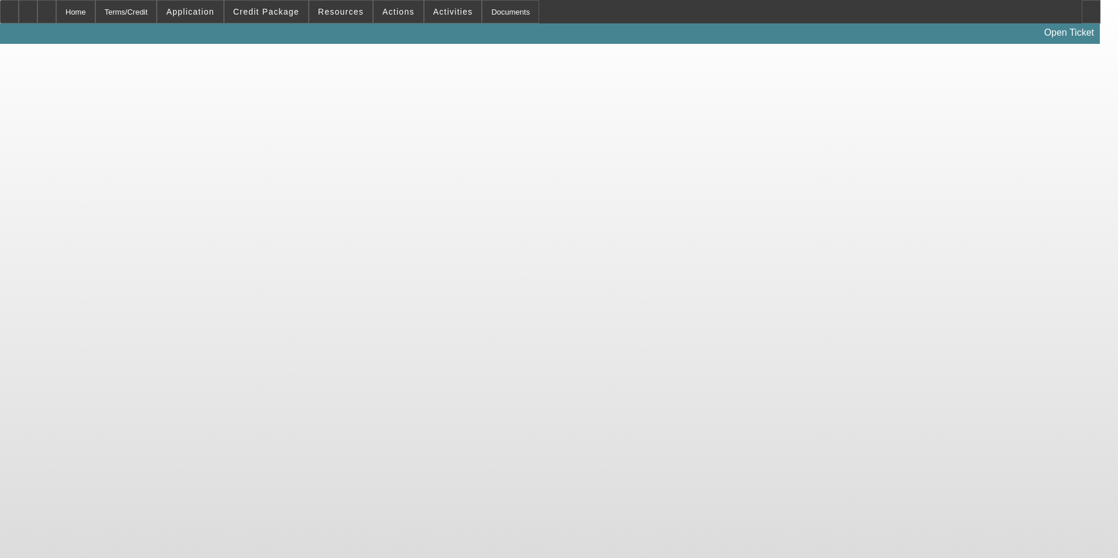 This screenshot has height=558, width=1118. What do you see at coordinates (1069, 33) in the screenshot?
I see `a: Open Ticket` at bounding box center [1069, 33].